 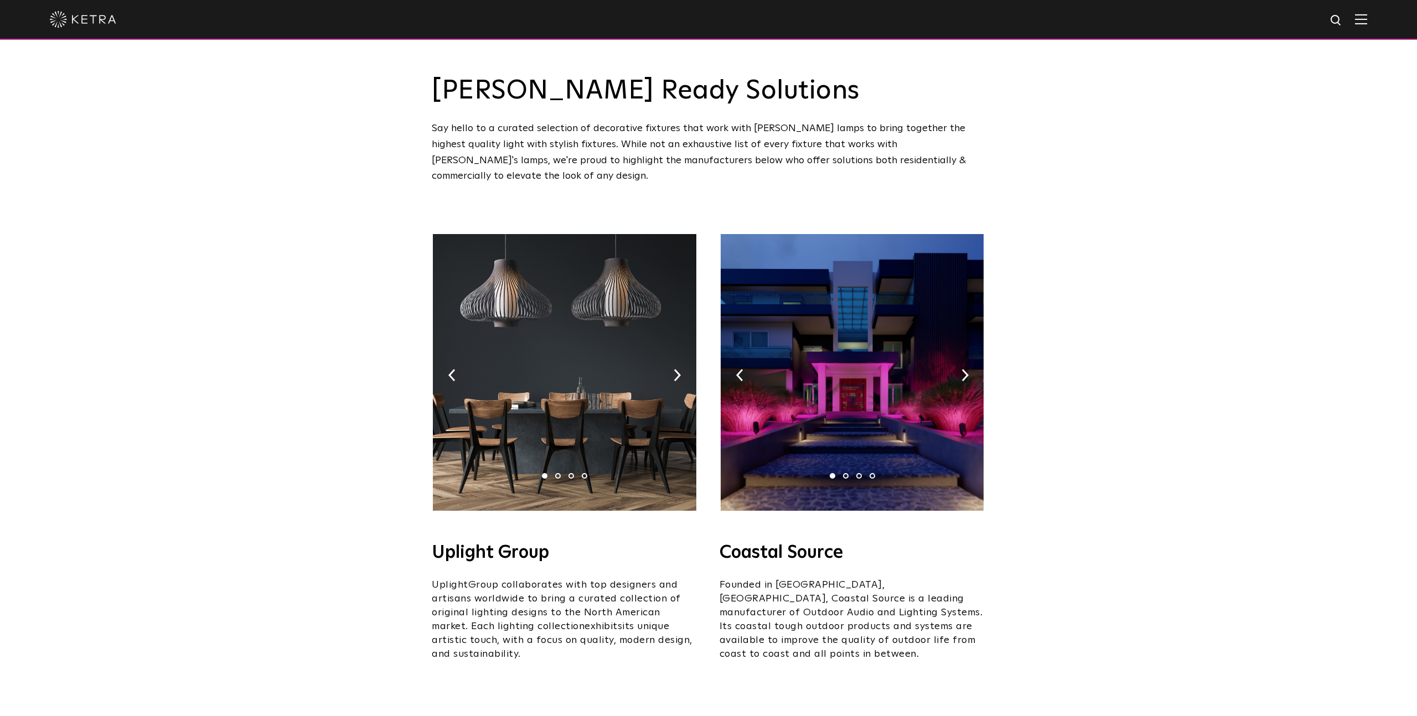 What do you see at coordinates (603, 627) in the screenshot?
I see `span: exhibits` at bounding box center [603, 627].